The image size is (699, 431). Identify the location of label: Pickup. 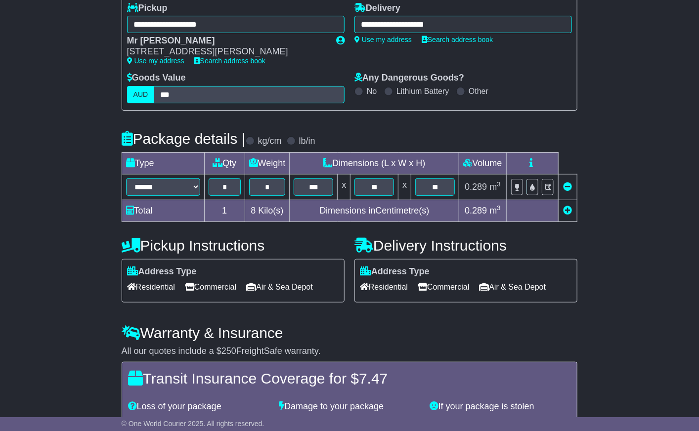
(147, 8).